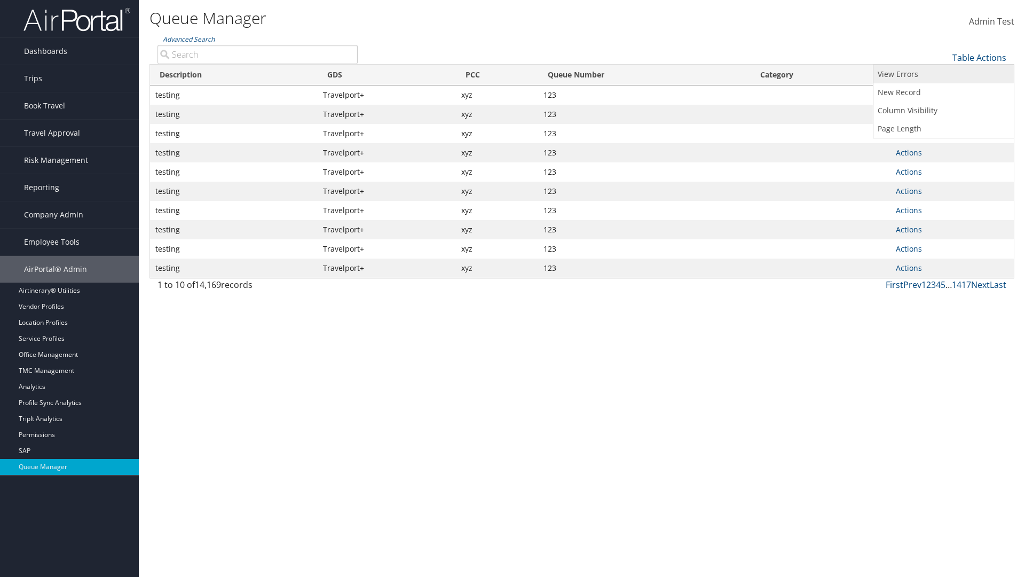  What do you see at coordinates (943, 129) in the screenshot?
I see `a: Page Length` at bounding box center [943, 129].